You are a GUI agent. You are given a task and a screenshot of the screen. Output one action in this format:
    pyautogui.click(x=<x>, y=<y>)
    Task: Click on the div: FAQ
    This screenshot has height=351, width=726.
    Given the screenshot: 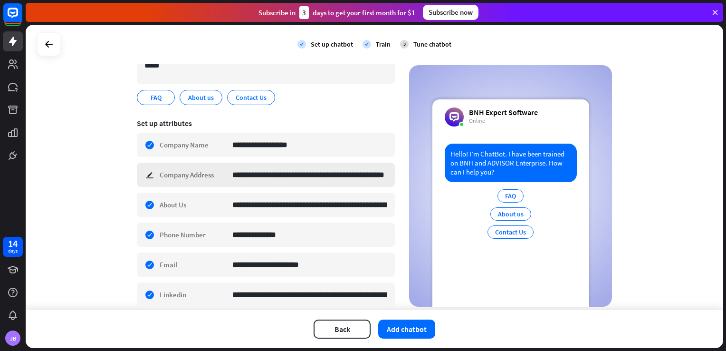 What is the action you would take?
    pyautogui.click(x=510, y=196)
    